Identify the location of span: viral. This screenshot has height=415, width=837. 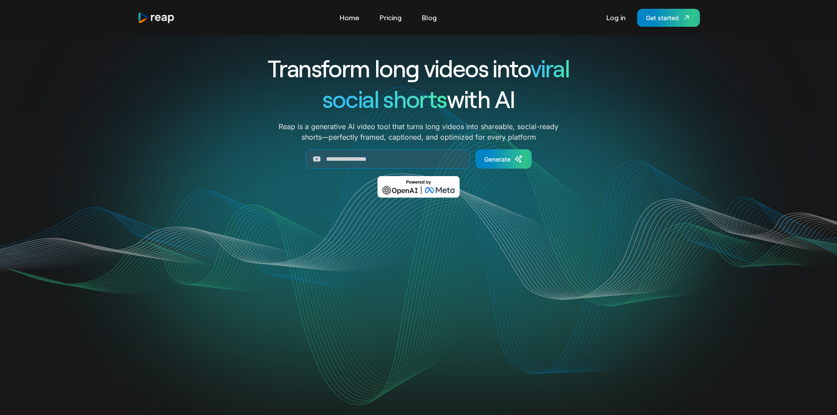
(550, 68).